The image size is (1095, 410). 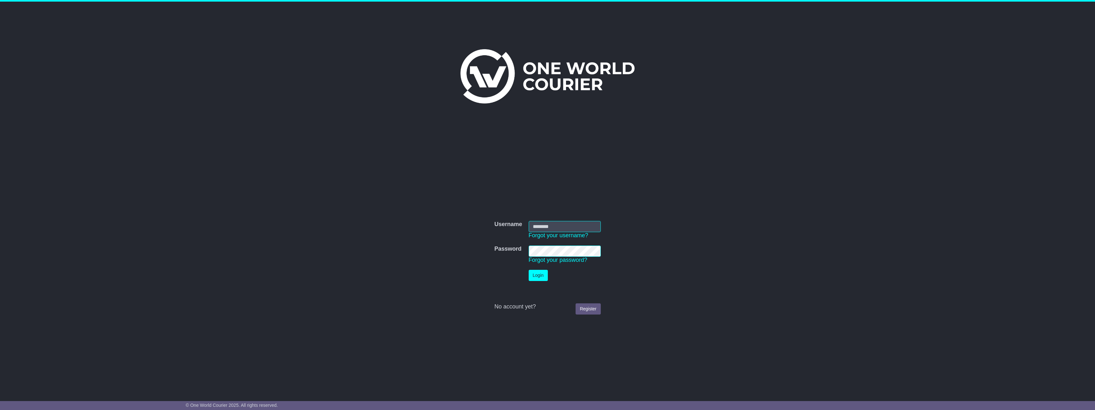 I want to click on a: Forgot your password?, so click(x=558, y=260).